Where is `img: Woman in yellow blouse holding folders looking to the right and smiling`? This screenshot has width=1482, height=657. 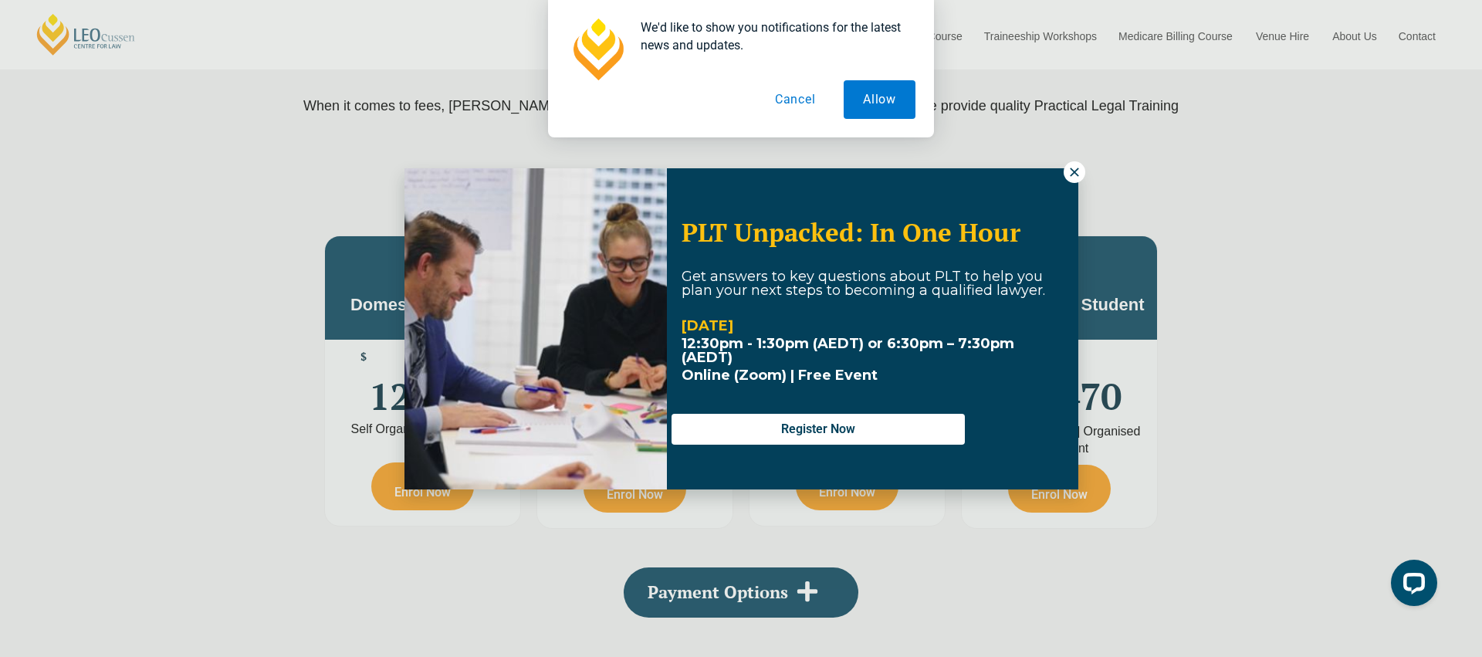
img: Woman in yellow blouse holding folders looking to the right and smiling is located at coordinates (536, 329).